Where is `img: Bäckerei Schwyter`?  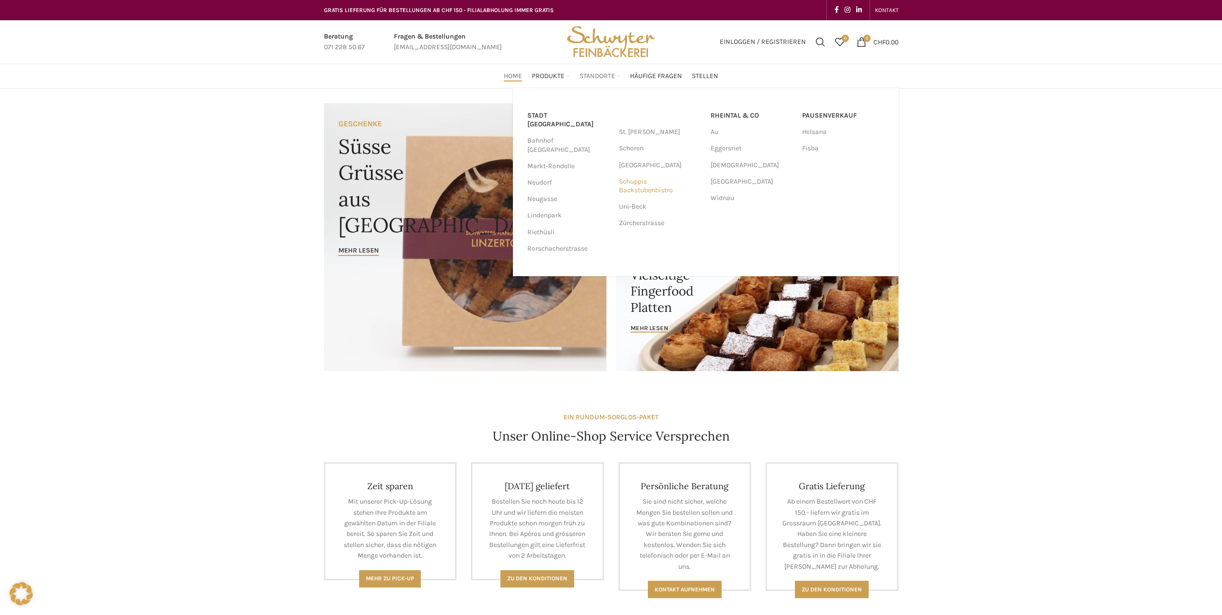
img: Bäckerei Schwyter is located at coordinates (611, 42).